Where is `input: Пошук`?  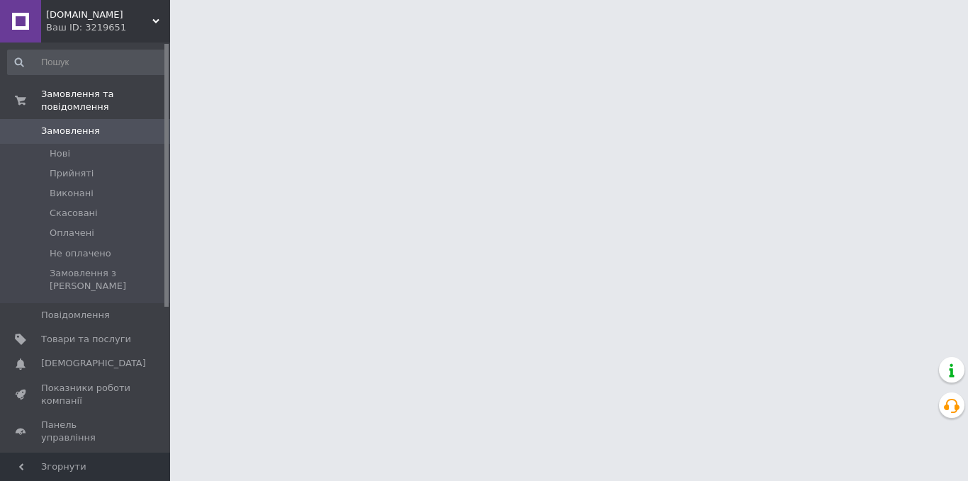
input: Пошук is located at coordinates (87, 62).